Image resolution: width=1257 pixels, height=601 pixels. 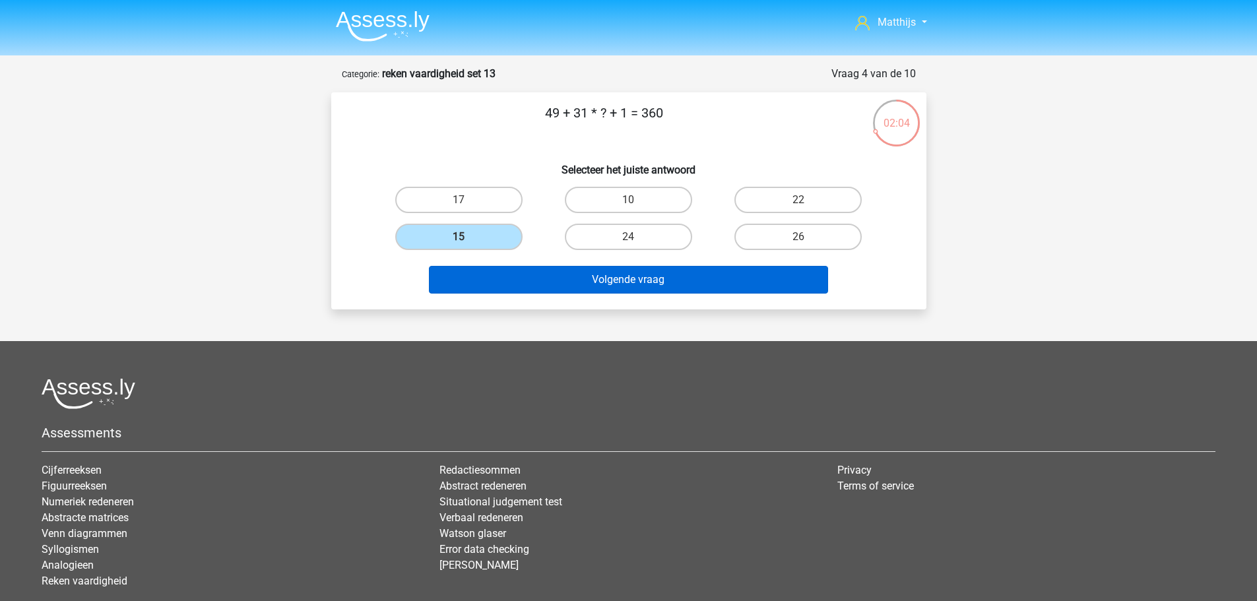 I want to click on a: Situational judgement test, so click(x=501, y=502).